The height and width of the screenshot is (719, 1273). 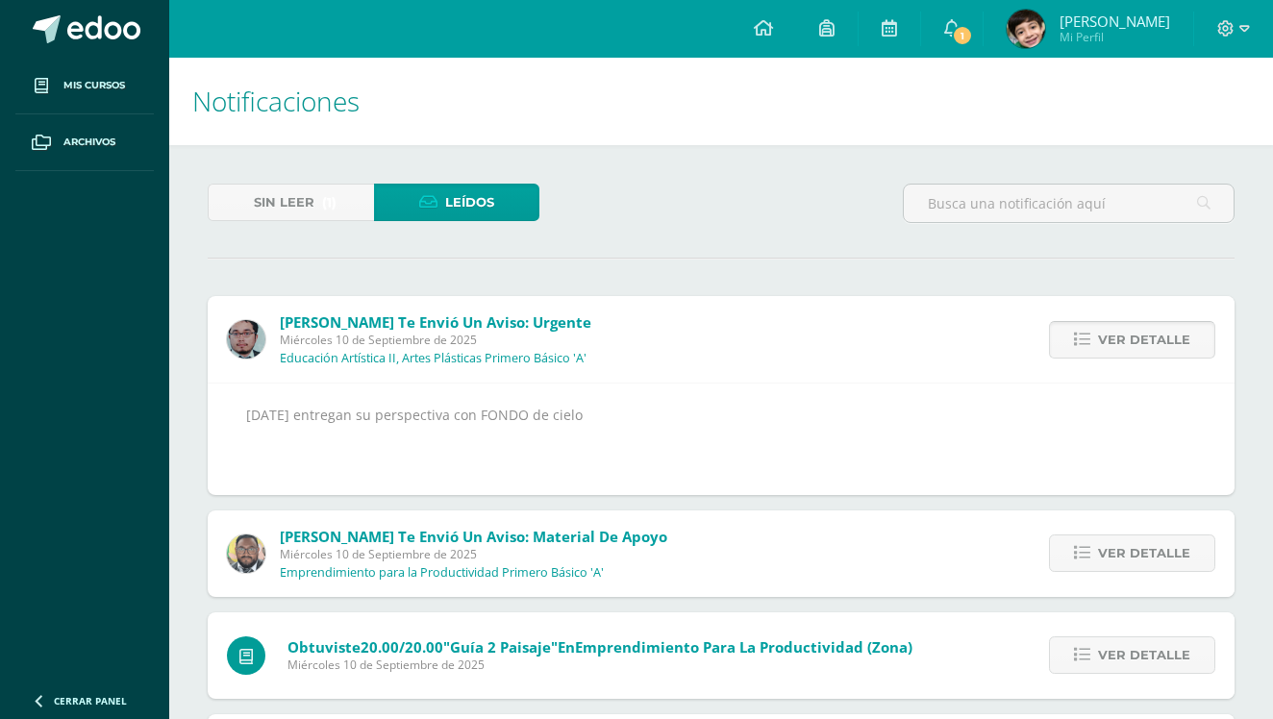 I want to click on span: Mis cursos, so click(x=94, y=86).